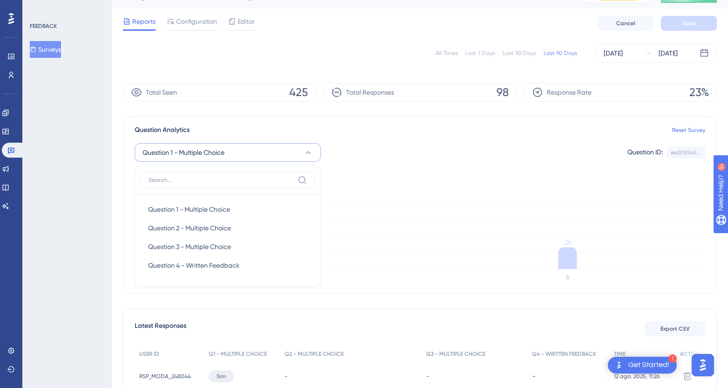 The image size is (728, 388). Describe the element at coordinates (564, 354) in the screenshot. I see `span: Q4 - WRITTEN FEEDBACK` at that location.